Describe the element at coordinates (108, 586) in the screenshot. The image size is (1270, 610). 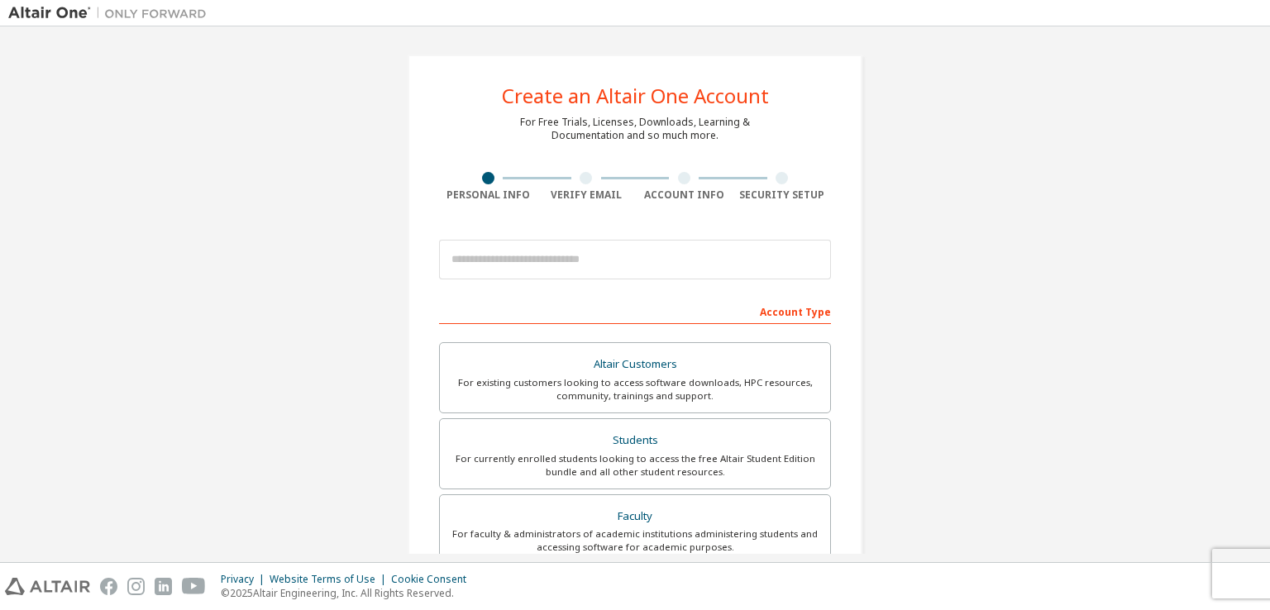
I see `img: facebook.svg` at that location.